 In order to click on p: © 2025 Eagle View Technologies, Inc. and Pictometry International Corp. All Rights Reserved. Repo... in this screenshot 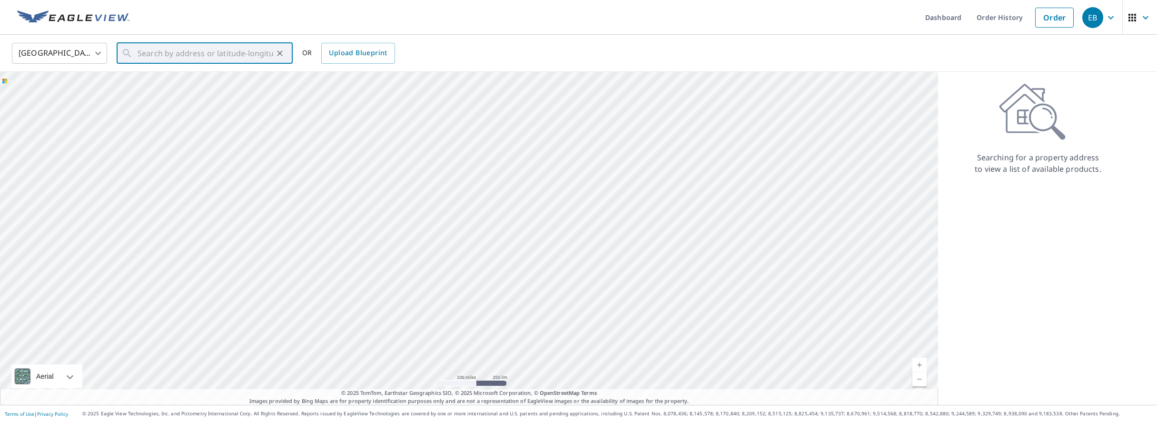, I will do `click(617, 414)`.